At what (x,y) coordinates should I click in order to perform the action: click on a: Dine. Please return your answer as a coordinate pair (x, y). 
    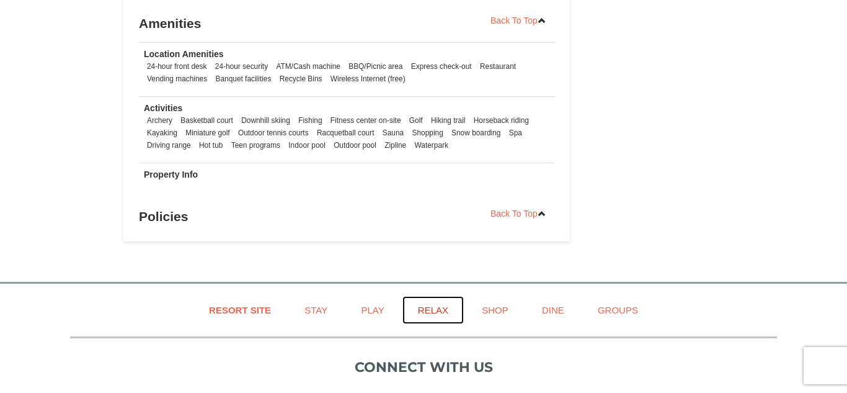
    Looking at the image, I should click on (553, 310).